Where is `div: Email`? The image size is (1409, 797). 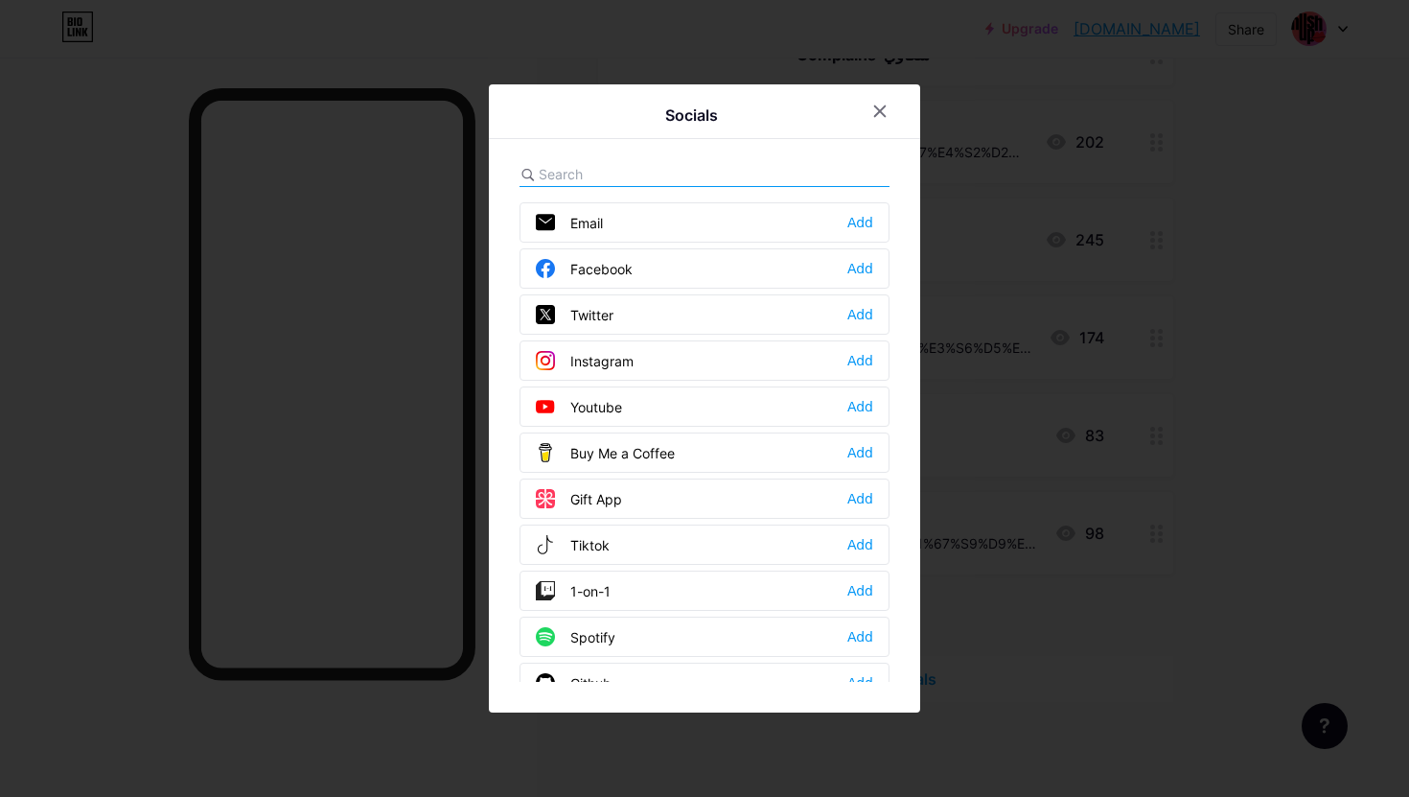 div: Email is located at coordinates (569, 222).